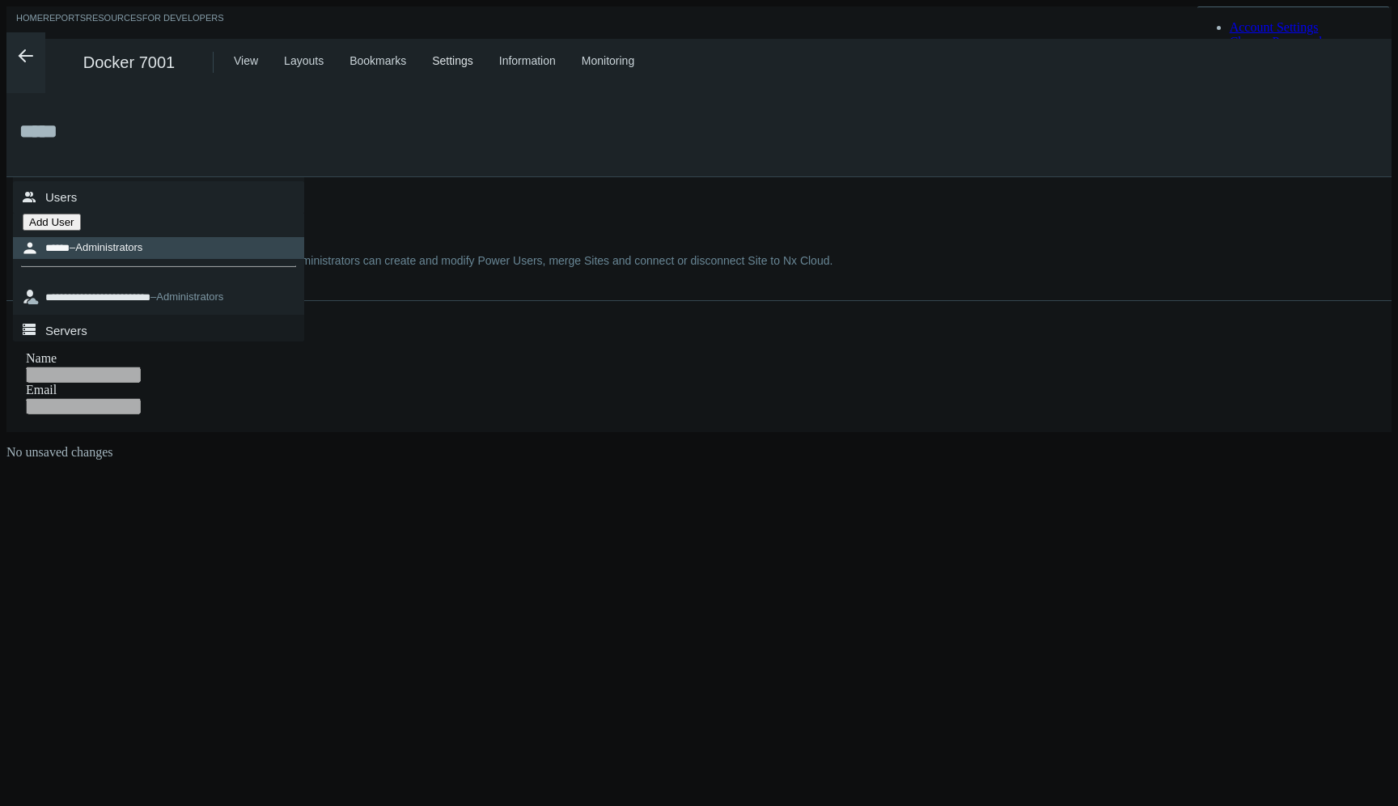 The image size is (1398, 806). Describe the element at coordinates (527, 61) in the screenshot. I see `a: Information` at that location.